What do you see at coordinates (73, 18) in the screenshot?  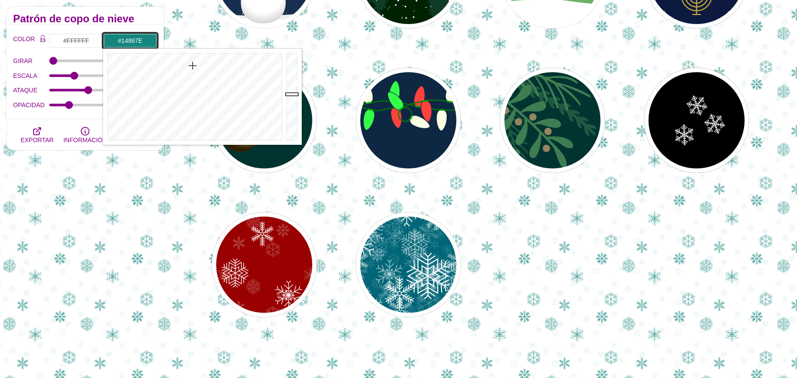 I see `font: Patrón de copo de nieve` at bounding box center [73, 18].